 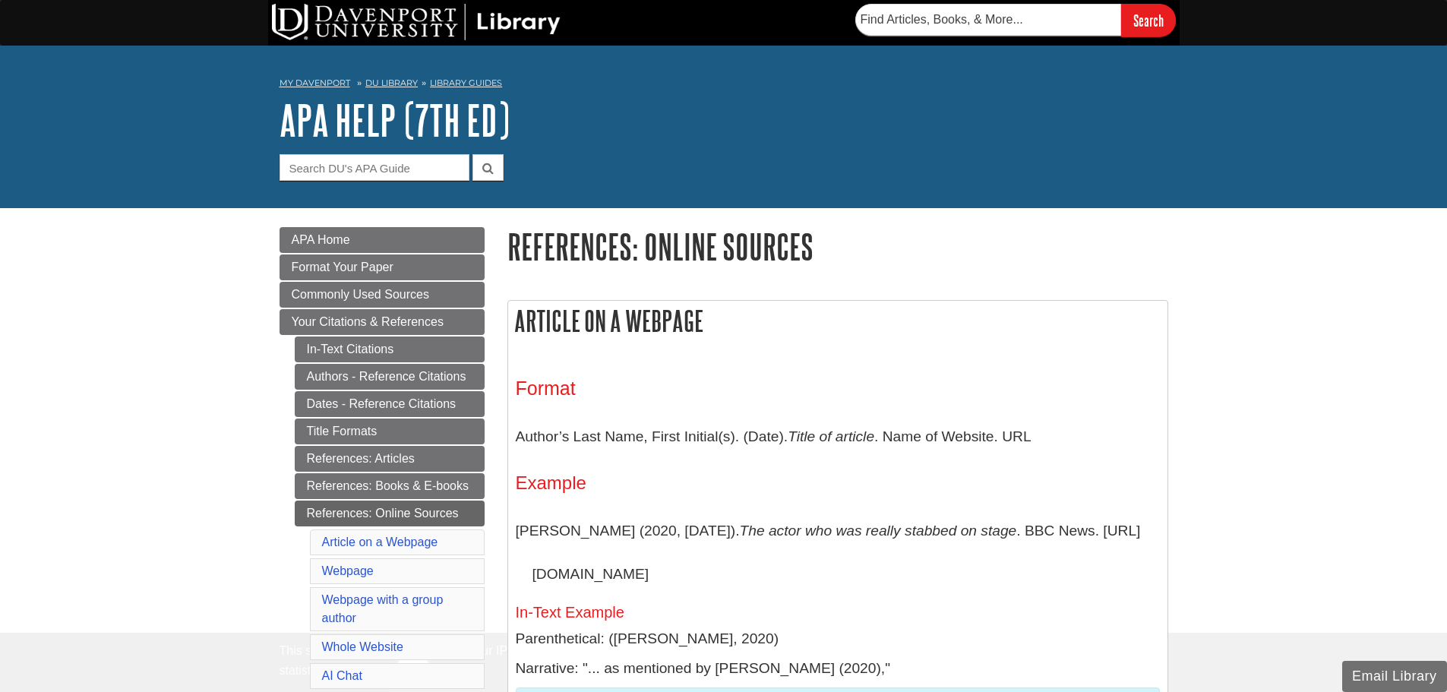 What do you see at coordinates (1015, 20) in the screenshot?
I see `form: Searches DU Library's articles, books, and more` at bounding box center [1015, 20].